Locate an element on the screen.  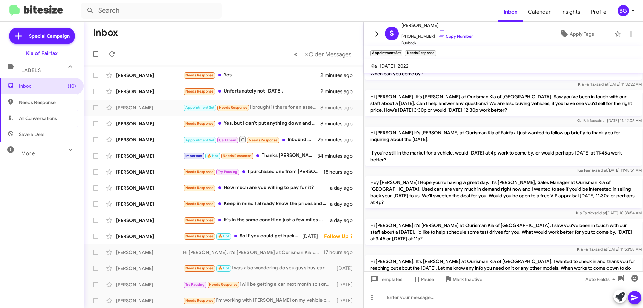
button: Apply Tags is located at coordinates (576, 34).